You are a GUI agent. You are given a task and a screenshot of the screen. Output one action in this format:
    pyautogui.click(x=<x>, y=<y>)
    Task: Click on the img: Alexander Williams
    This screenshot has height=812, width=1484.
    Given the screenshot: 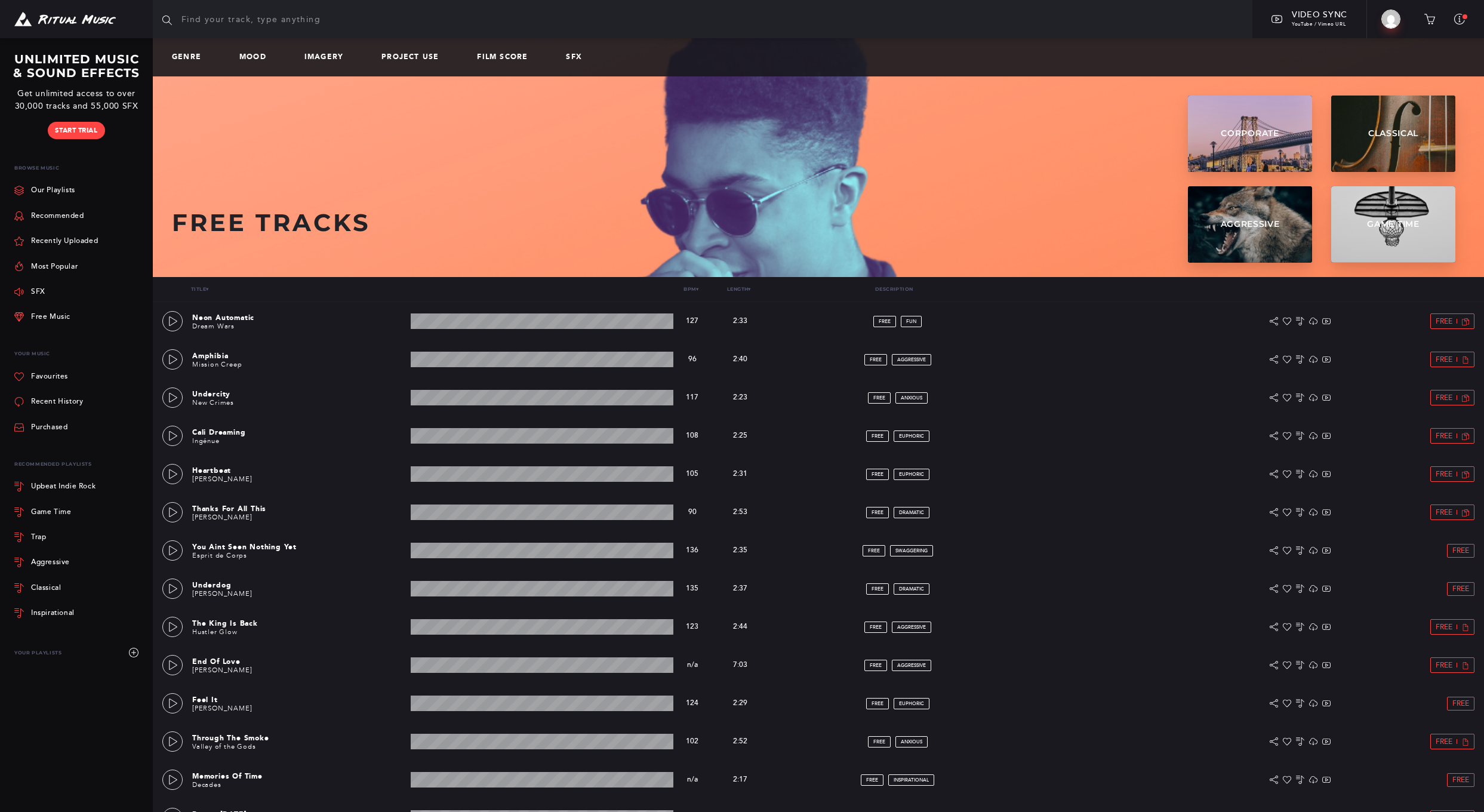 What is the action you would take?
    pyautogui.click(x=1391, y=19)
    